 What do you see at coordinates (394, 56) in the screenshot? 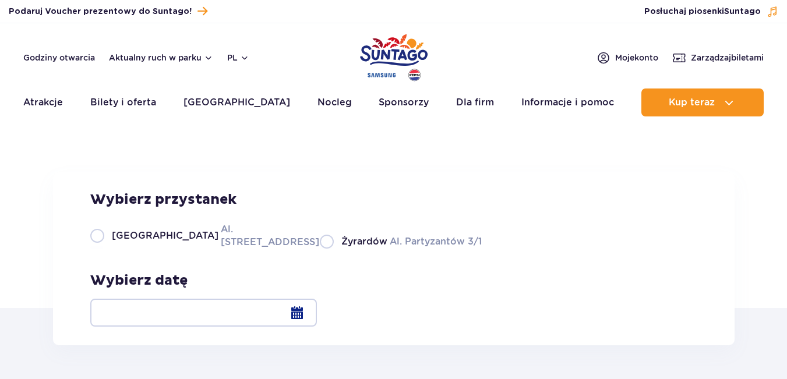
I see `a: Park of Poland` at bounding box center [394, 56].